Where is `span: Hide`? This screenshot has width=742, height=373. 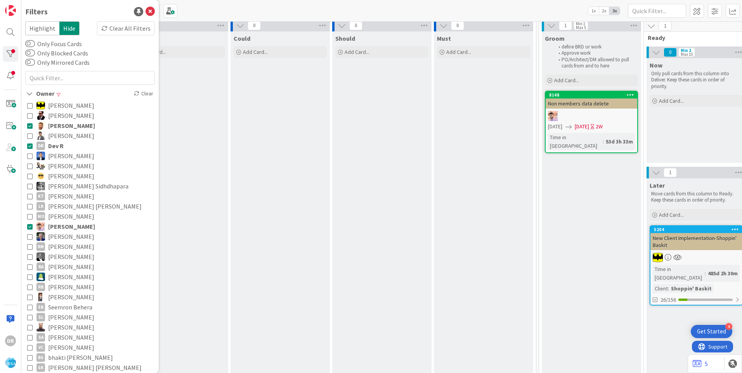 span: Hide is located at coordinates (69, 28).